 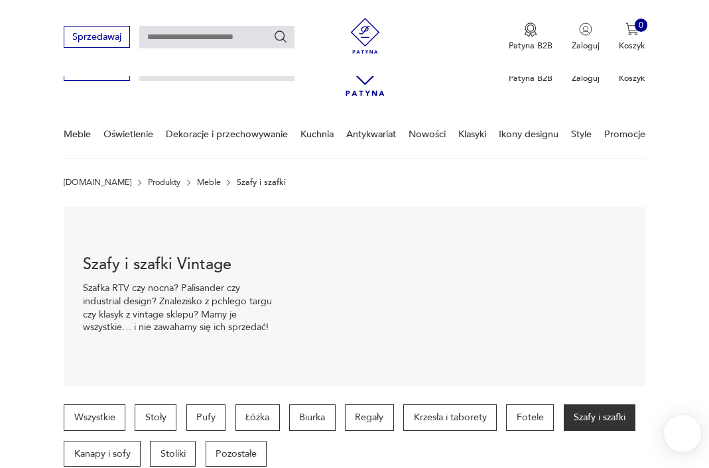 What do you see at coordinates (102, 454) in the screenshot?
I see `a: Kanapy i sofy` at bounding box center [102, 454].